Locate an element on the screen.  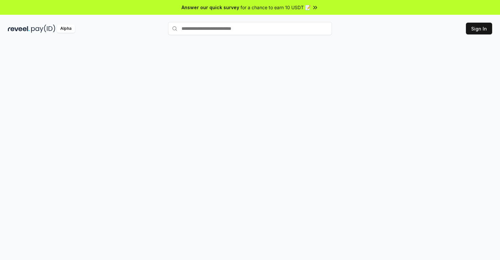
img: pay_id is located at coordinates (43, 29).